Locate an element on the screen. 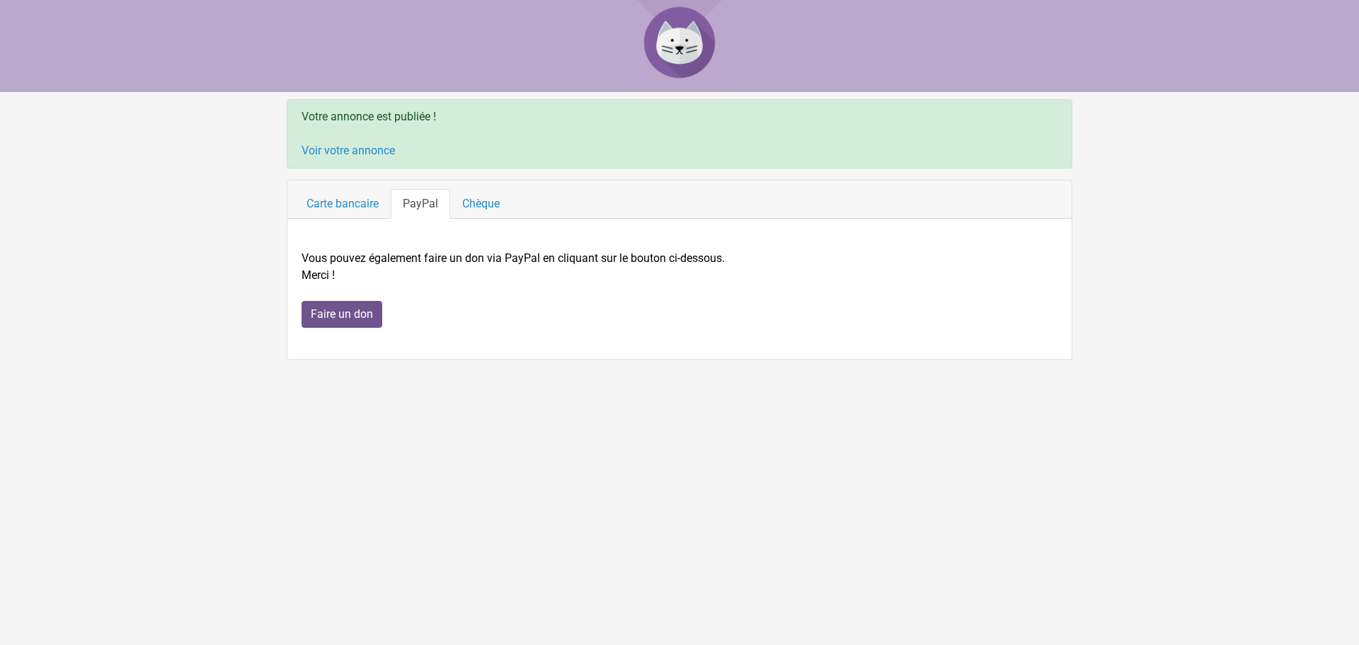 This screenshot has height=645, width=1359. div: Votre annonce est publiée ! is located at coordinates (679, 134).